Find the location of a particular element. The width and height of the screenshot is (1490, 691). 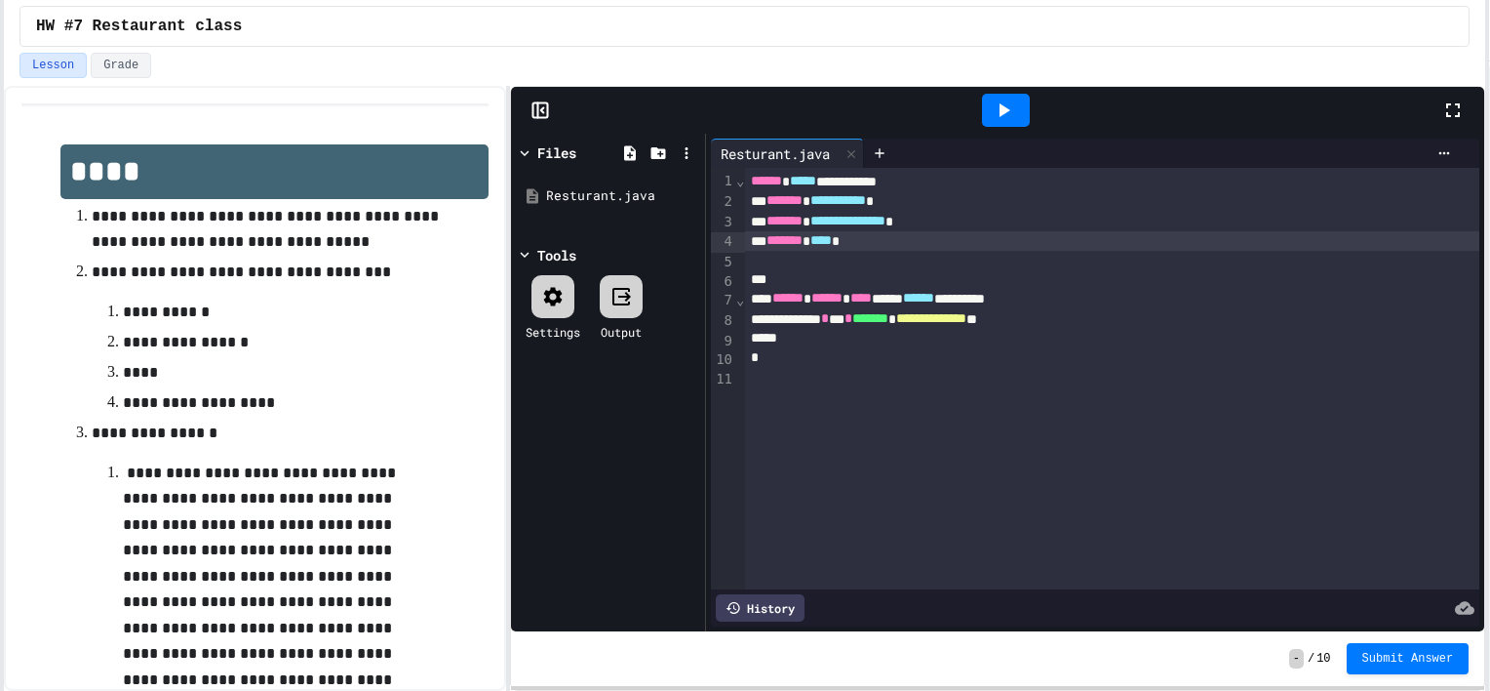

div: 1 is located at coordinates (723, 181).